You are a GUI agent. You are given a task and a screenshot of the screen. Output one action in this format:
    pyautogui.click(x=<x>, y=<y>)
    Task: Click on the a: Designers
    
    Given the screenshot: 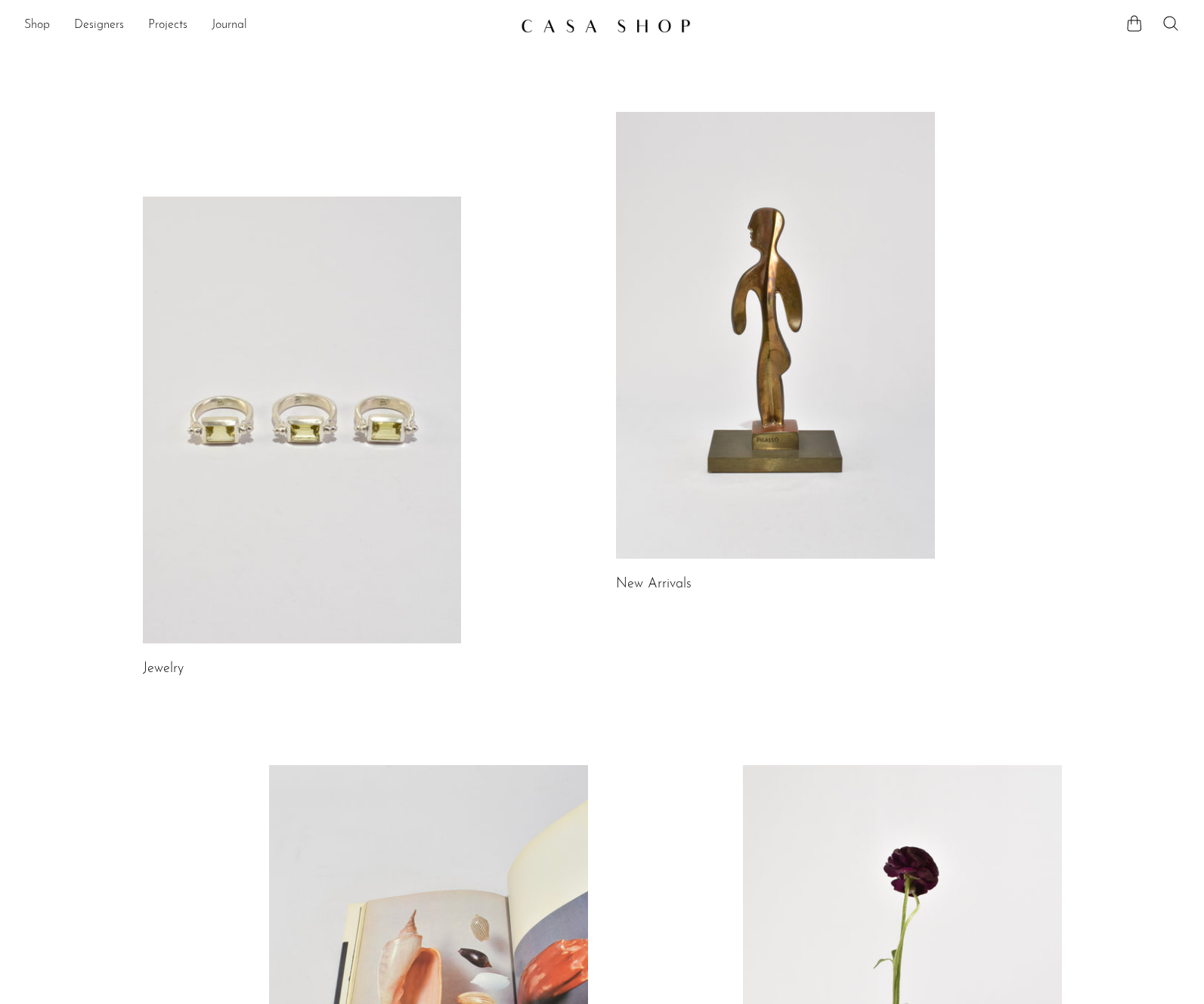 What is the action you would take?
    pyautogui.click(x=99, y=25)
    